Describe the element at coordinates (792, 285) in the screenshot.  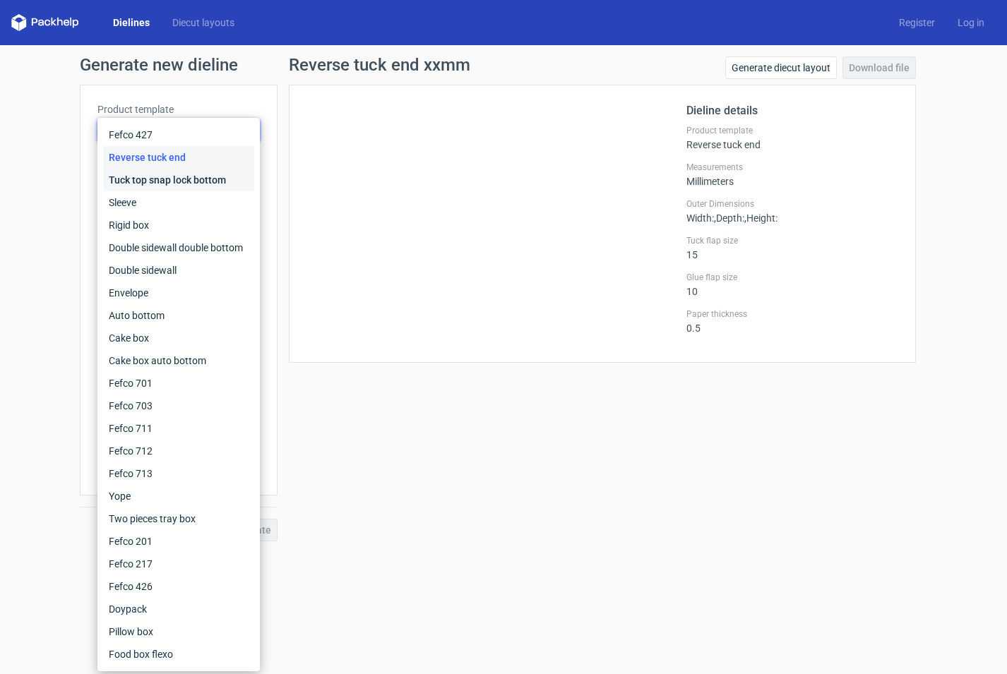
I see `div: 10` at that location.